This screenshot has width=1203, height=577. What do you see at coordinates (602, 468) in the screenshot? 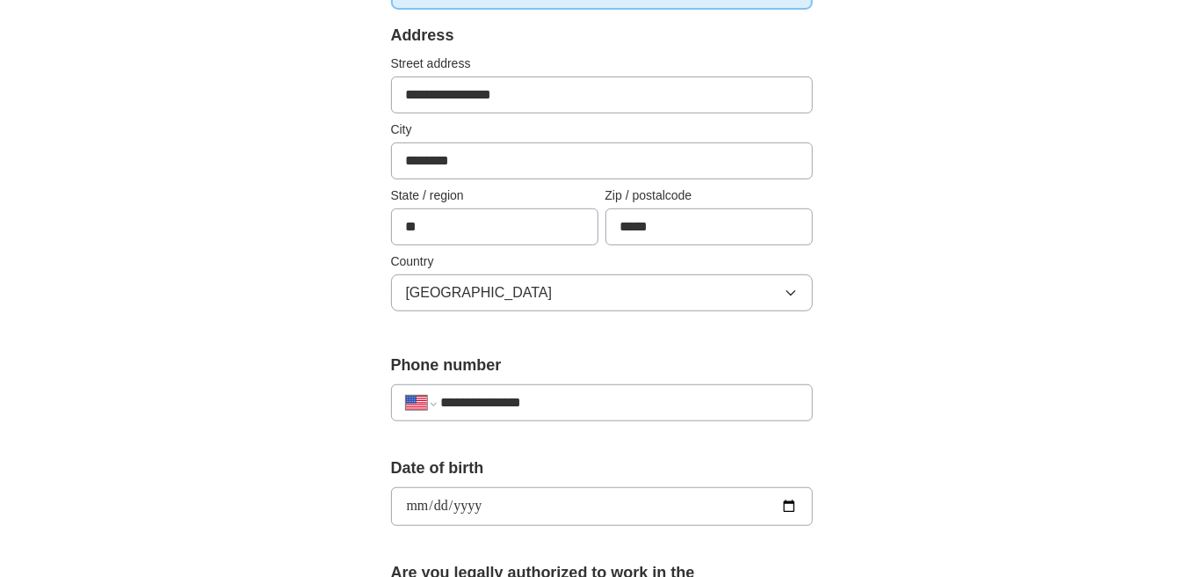
I see `label: Date of birth` at bounding box center [602, 468].